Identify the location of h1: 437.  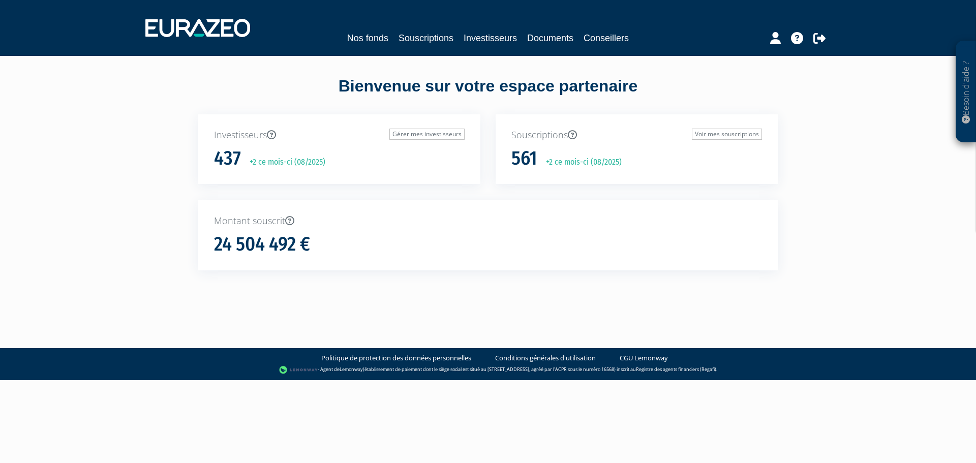
(227, 159).